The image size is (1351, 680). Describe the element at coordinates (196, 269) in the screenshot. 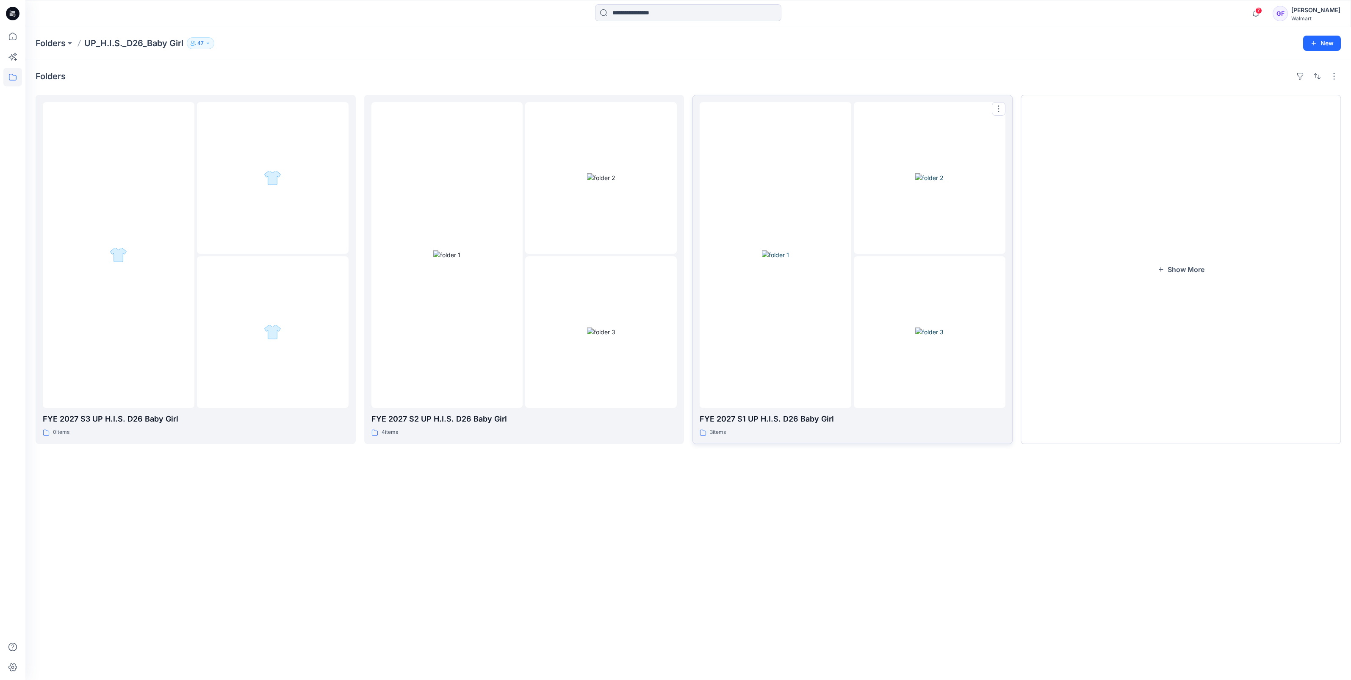

I see `a: folder 1folder 2folder 3FYE 2027 S3 UP H.I.S. D26 Baby Girl0items` at that location.